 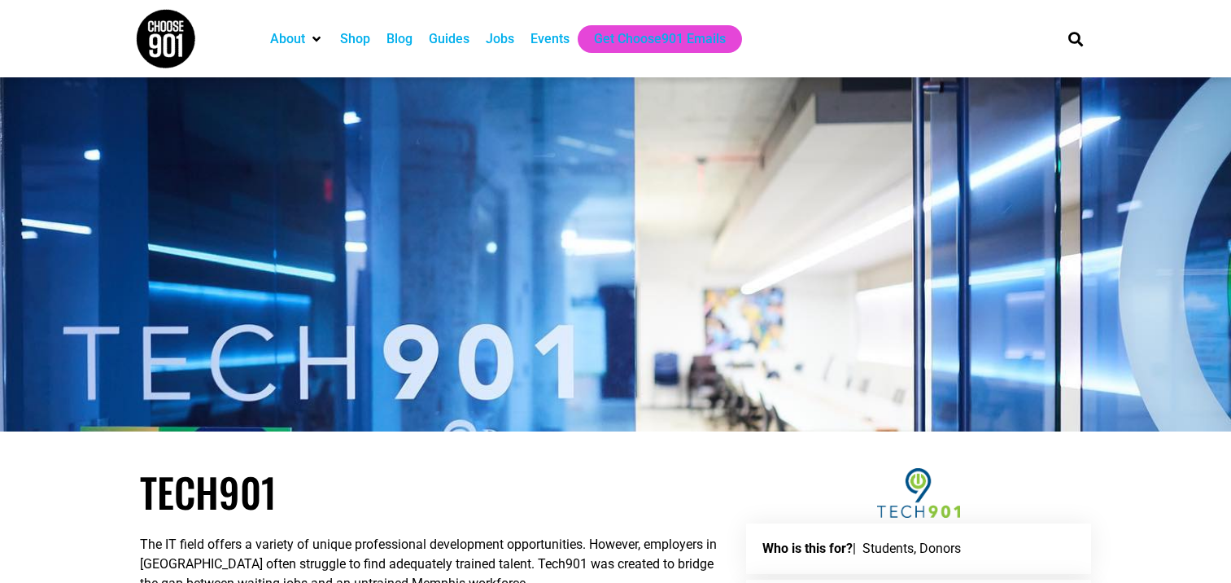 I want to click on div: Search, so click(x=1075, y=38).